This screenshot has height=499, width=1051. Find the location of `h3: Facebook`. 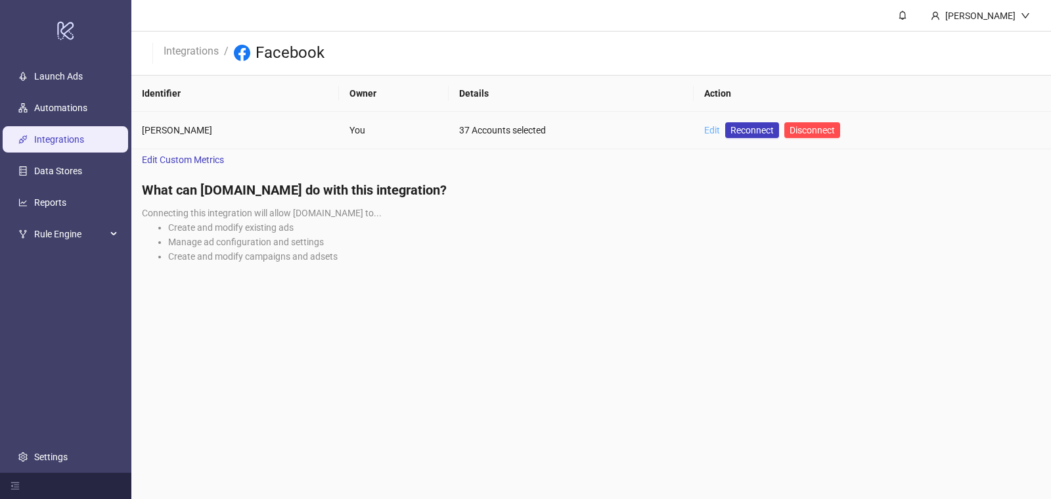

h3: Facebook is located at coordinates (290, 53).